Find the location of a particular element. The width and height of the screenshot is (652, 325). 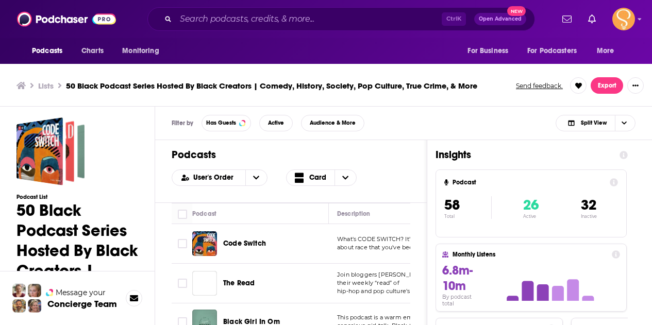

h3: Filter by is located at coordinates (182, 123).